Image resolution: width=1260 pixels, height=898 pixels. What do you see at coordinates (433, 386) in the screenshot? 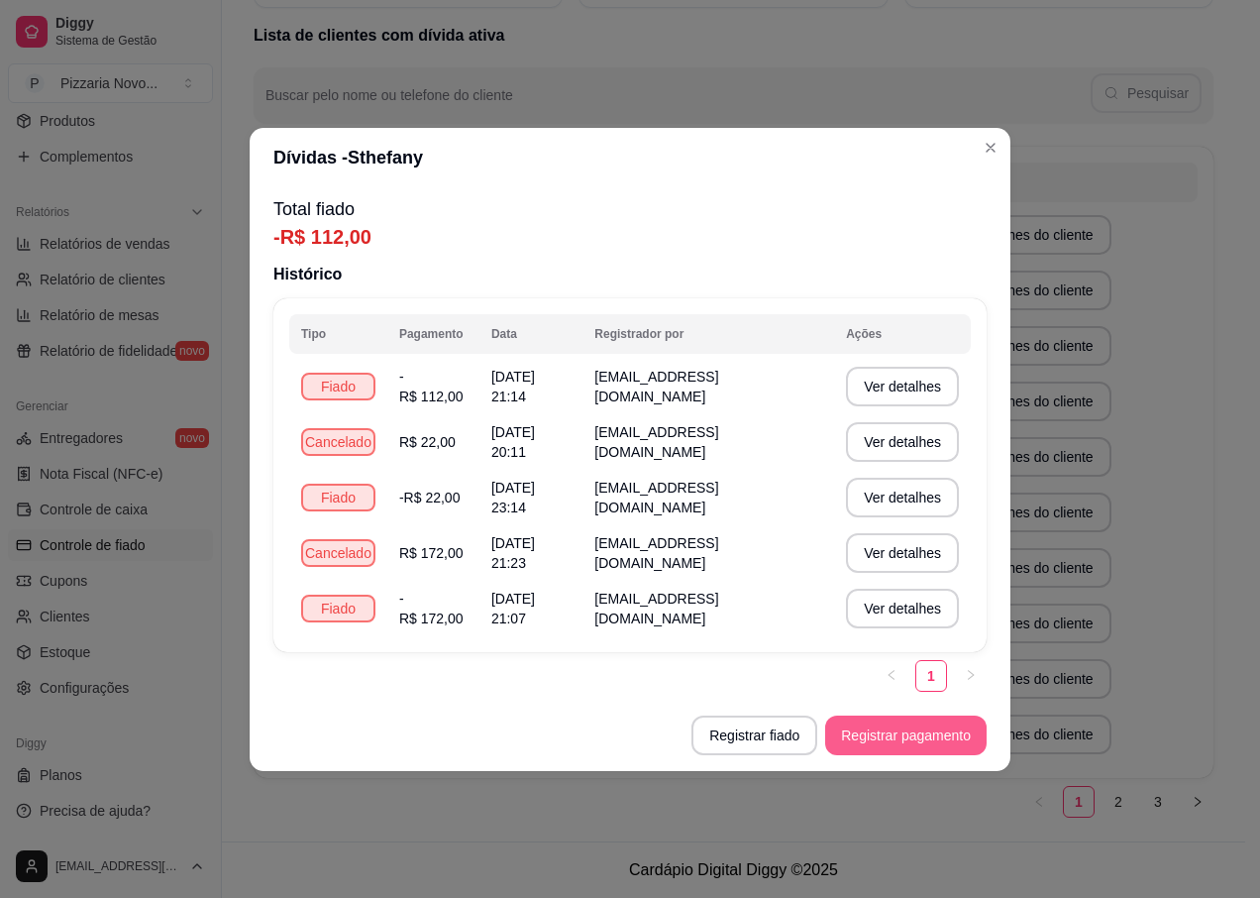
I see `td: -R$ 112,00` at bounding box center [433, 386].